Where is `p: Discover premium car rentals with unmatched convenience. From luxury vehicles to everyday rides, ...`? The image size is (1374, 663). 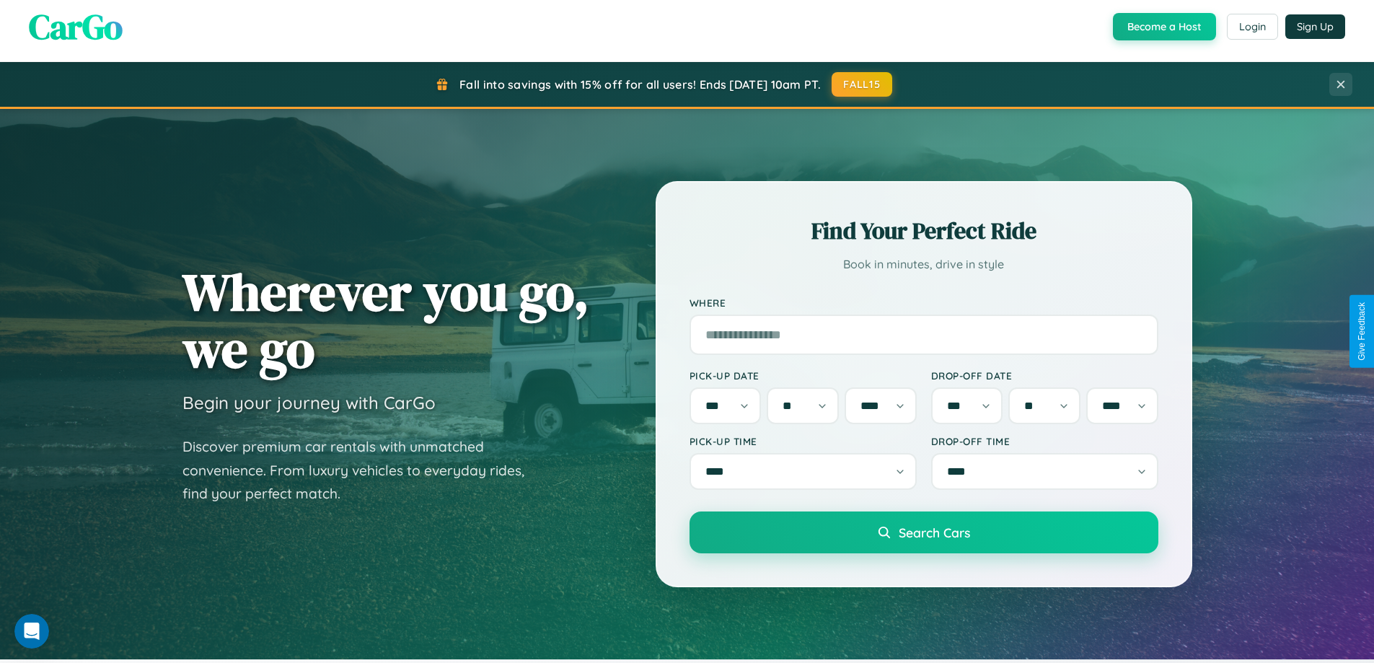
p: Discover premium car rentals with unmatched convenience. From luxury vehicles to everyday rides, ... is located at coordinates (363, 470).